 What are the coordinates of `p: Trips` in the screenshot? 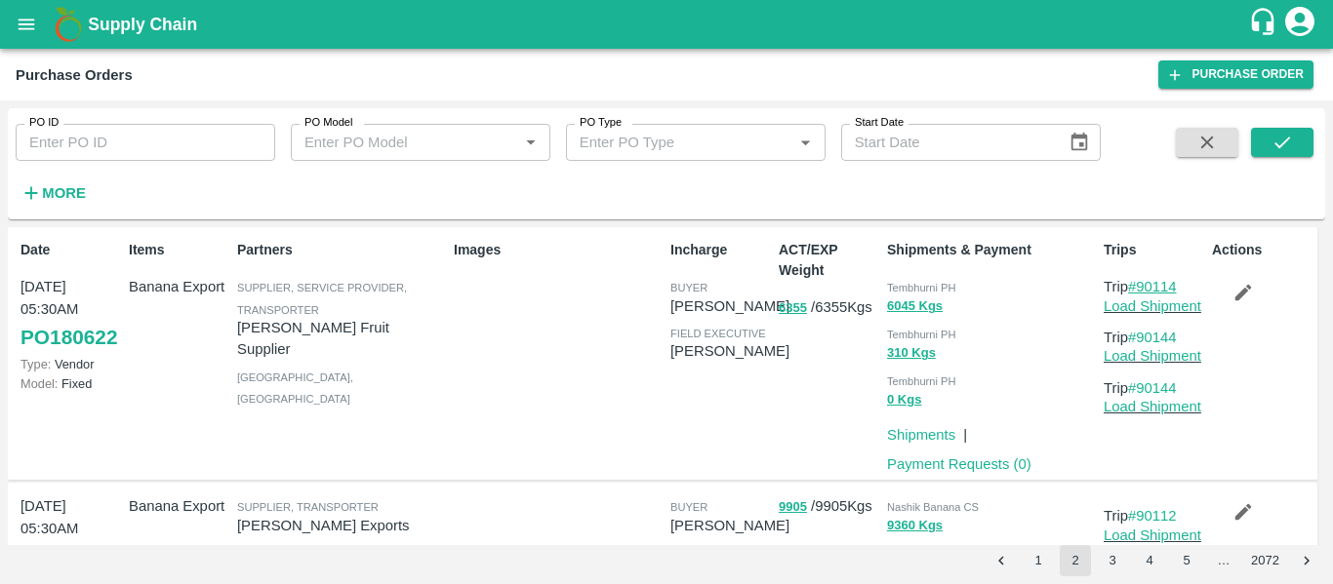 It's located at (1153, 250).